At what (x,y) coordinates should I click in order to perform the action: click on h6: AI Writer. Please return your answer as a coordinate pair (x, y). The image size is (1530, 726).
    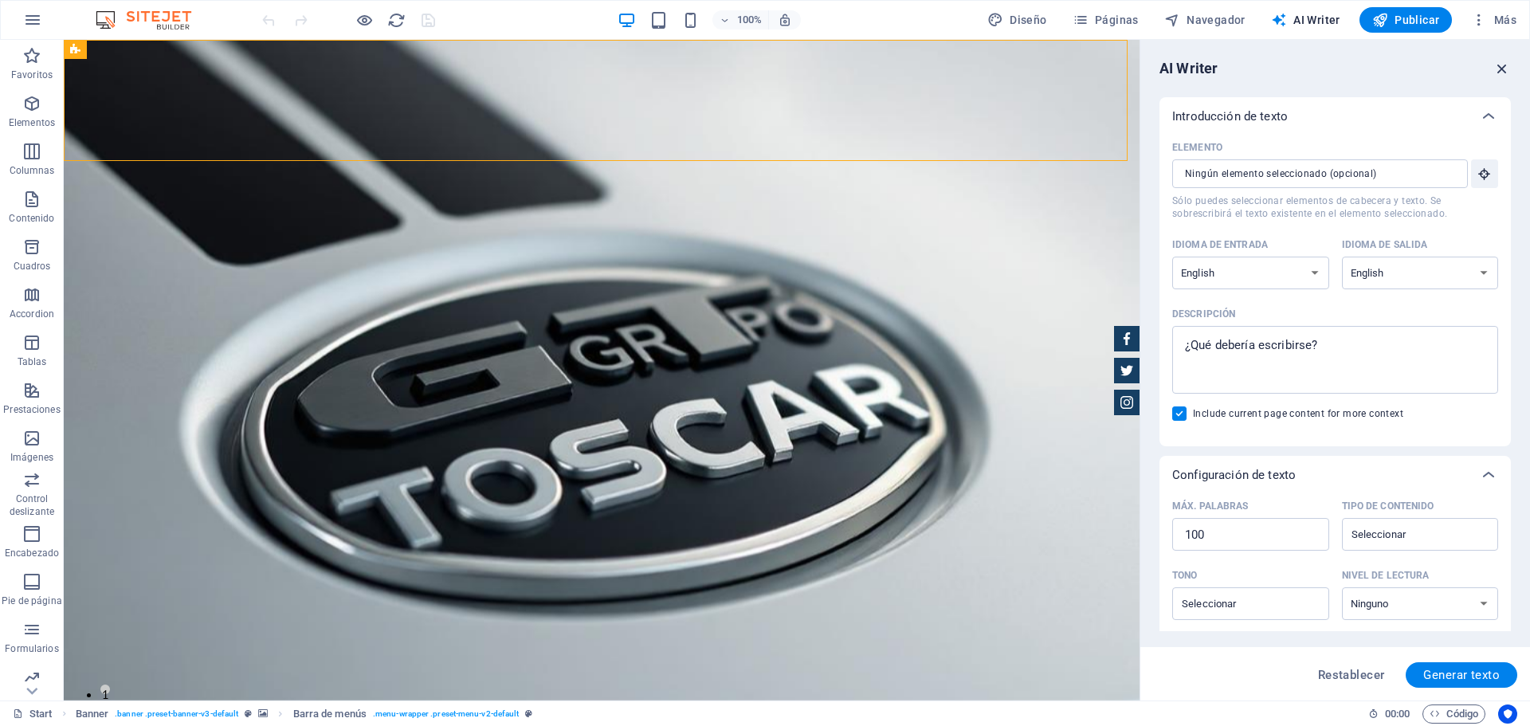
    Looking at the image, I should click on (1188, 69).